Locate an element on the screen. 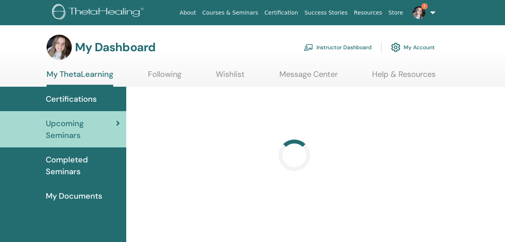  img: chalkboard-teacher.svg is located at coordinates (308, 47).